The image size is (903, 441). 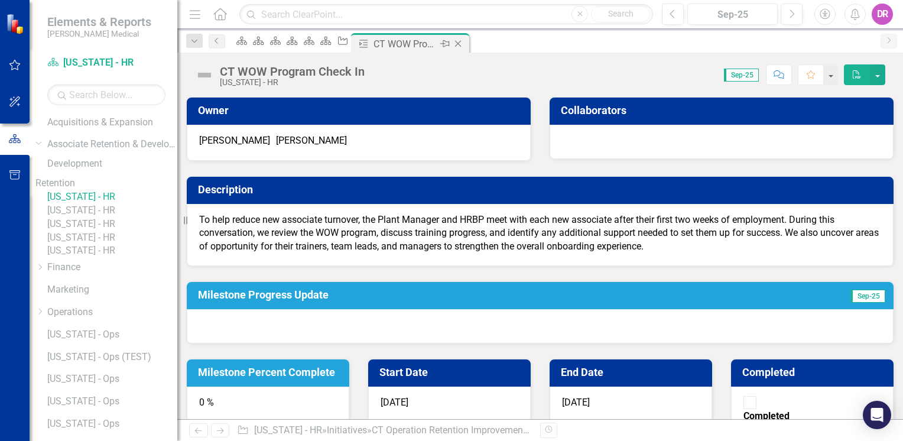 I want to click on a: Acquisitions & Expansion, so click(x=112, y=122).